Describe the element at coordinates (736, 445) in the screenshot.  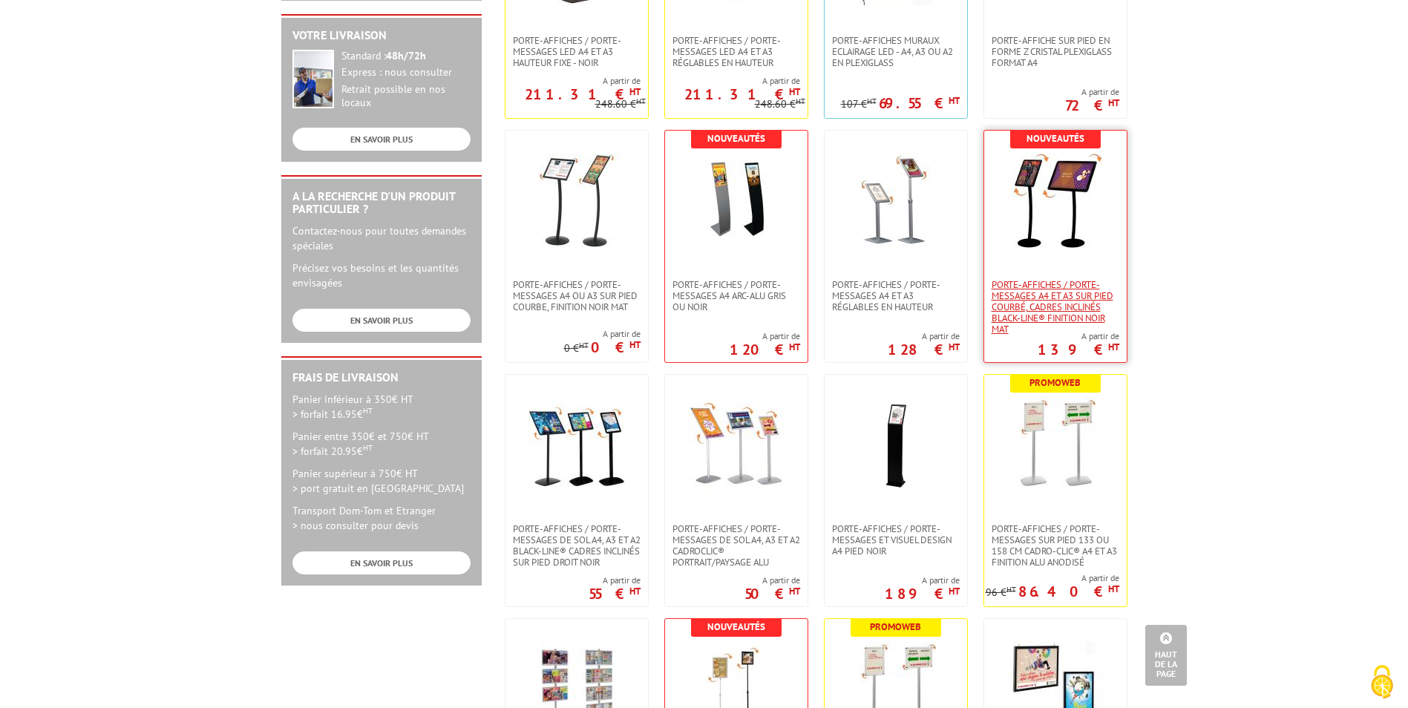
I see `img: Porte-affiches / Porte-messages de sol A4, A3 et A2 CadroClic® portrait/paysage alu` at that location.